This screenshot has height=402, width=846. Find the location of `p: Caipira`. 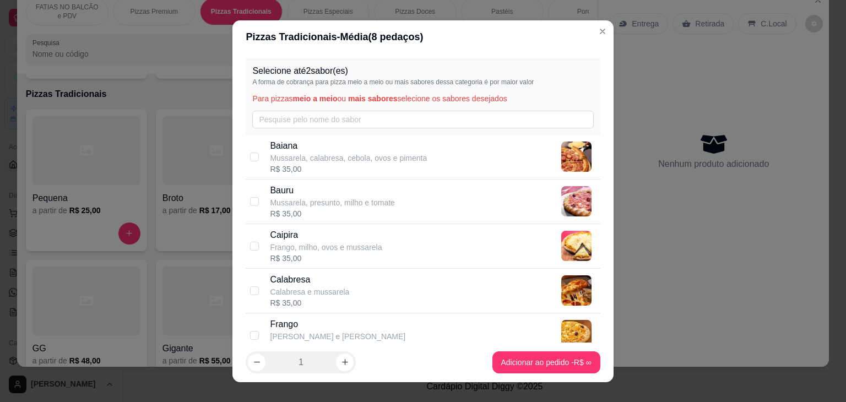

p: Caipira is located at coordinates (326, 235).